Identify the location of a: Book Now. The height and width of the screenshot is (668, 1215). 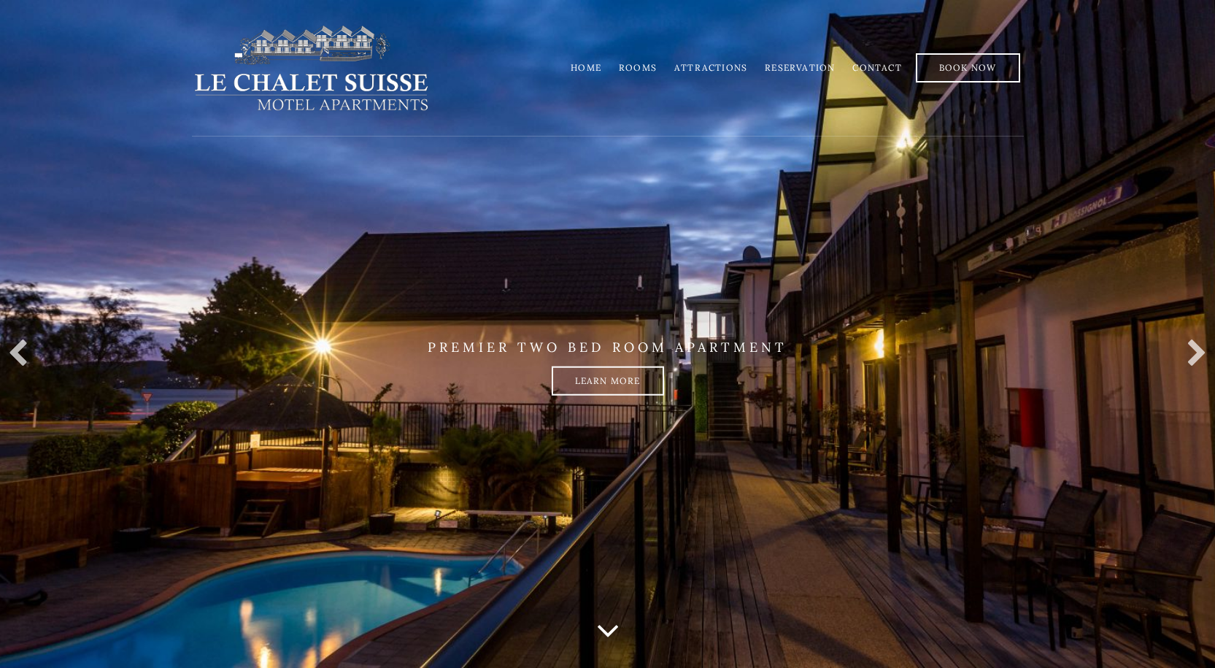
(968, 68).